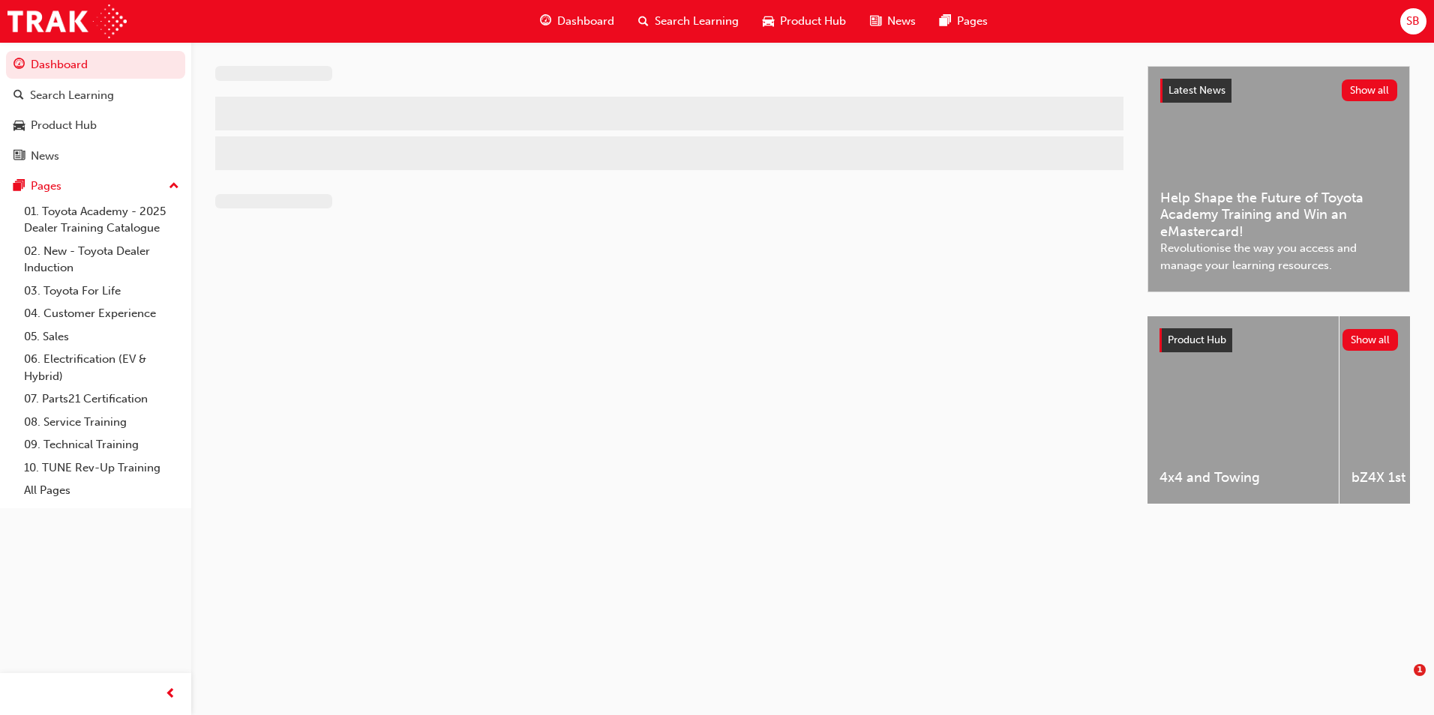 Image resolution: width=1434 pixels, height=715 pixels. I want to click on a: Search Learning, so click(95, 95).